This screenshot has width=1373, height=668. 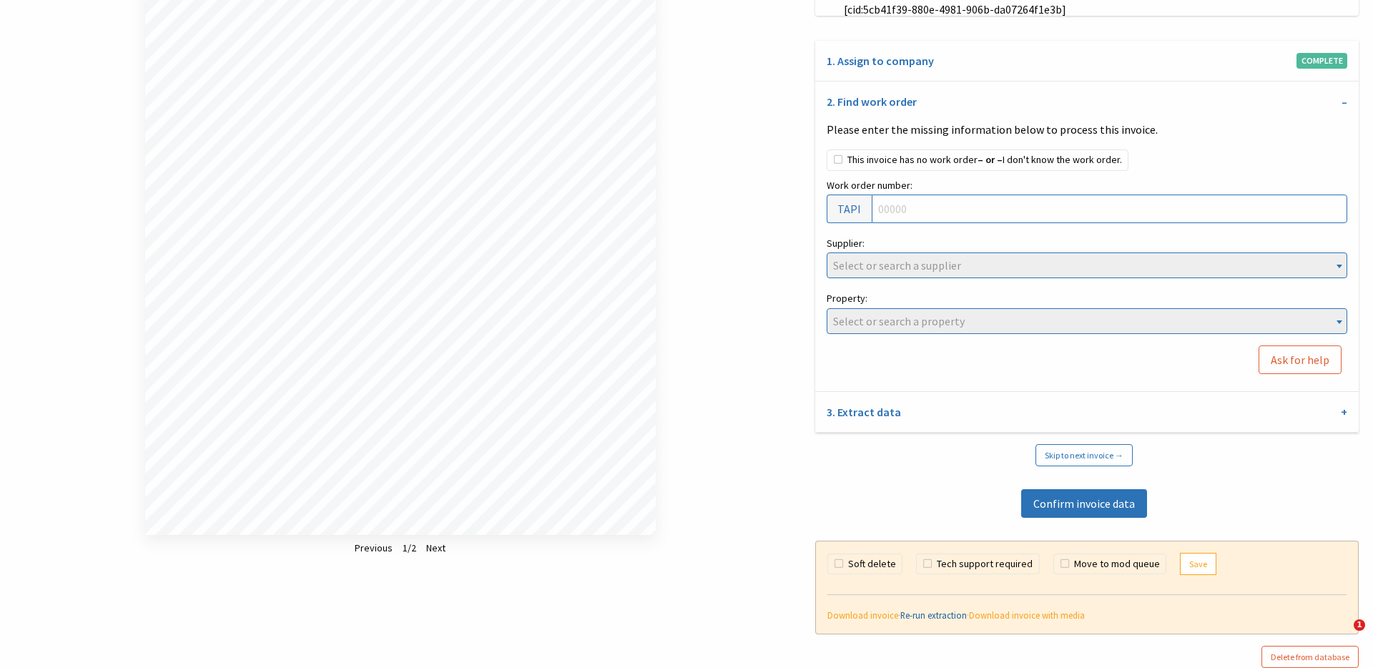 I want to click on span: LOT: 569 DP: 423176, so click(x=348, y=62).